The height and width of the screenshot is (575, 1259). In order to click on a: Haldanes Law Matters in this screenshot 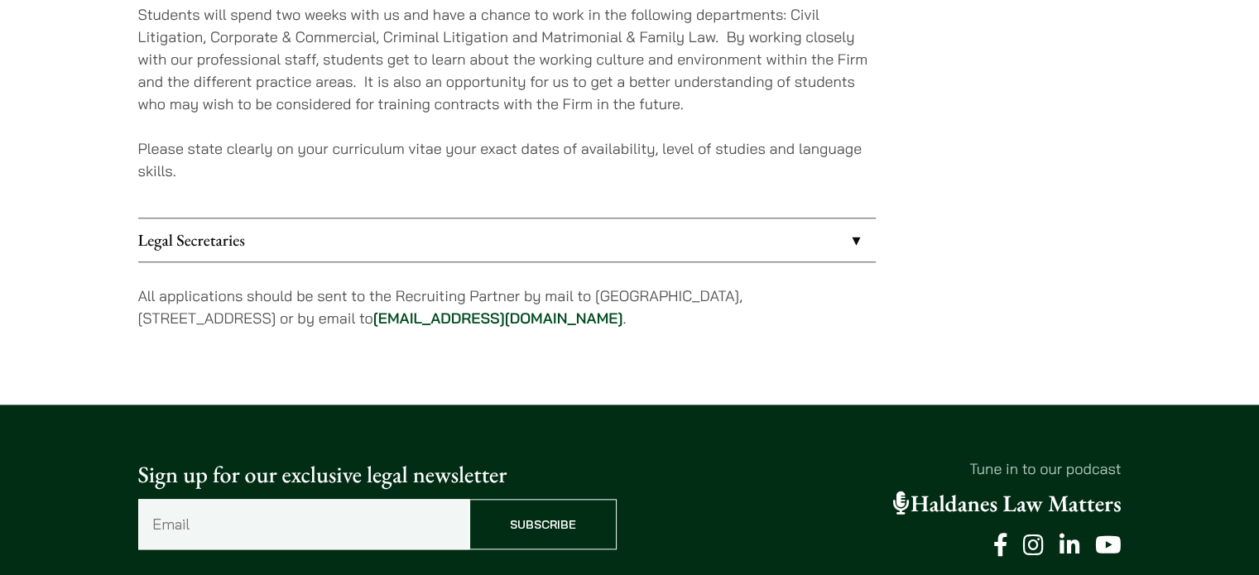, I will do `click(1007, 504)`.